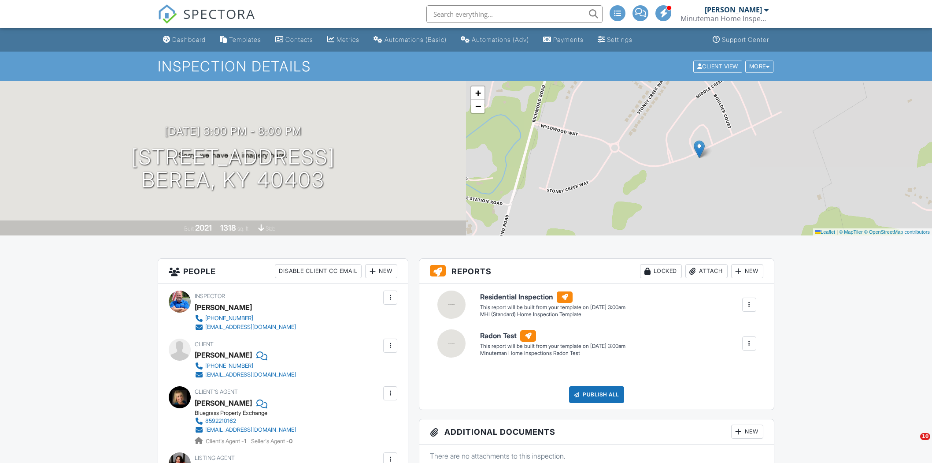  Describe the element at coordinates (318, 271) in the screenshot. I see `div: Disable Client CC Email` at that location.